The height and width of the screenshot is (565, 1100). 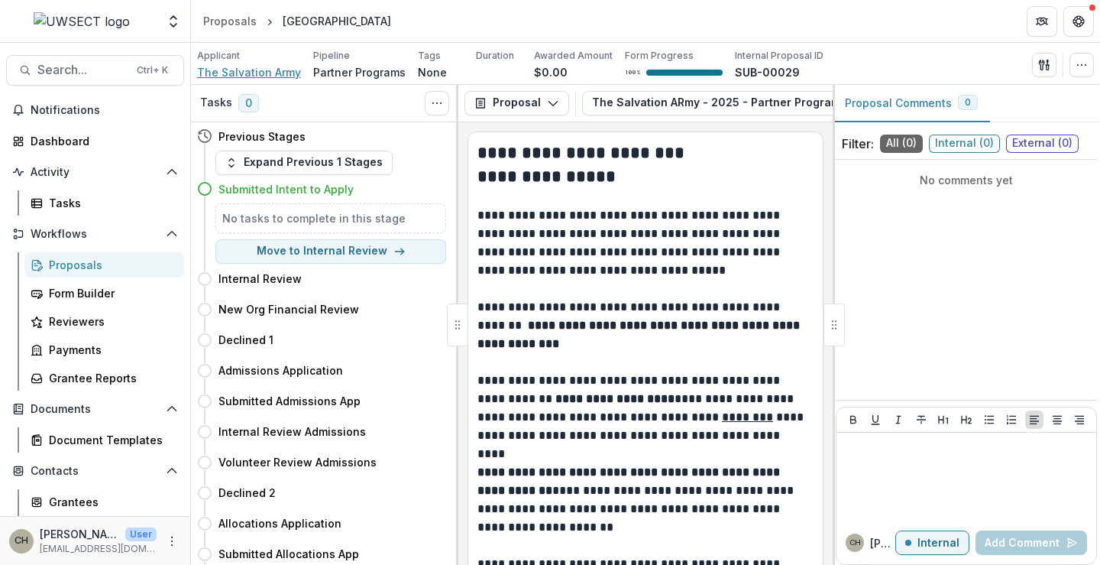 I want to click on a: Grantees, so click(x=104, y=501).